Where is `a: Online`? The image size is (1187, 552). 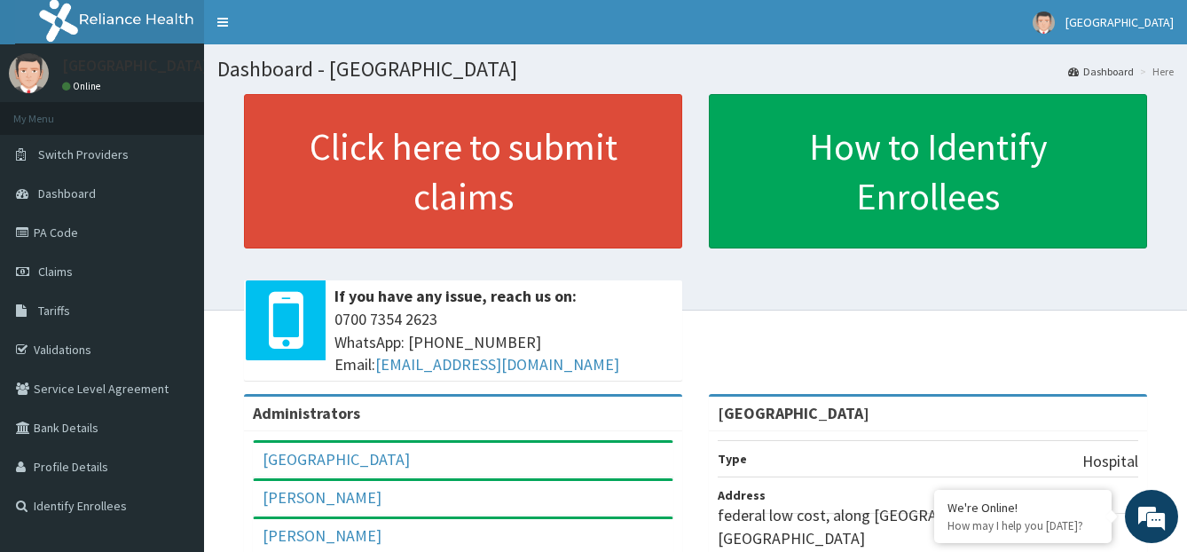 a: Online is located at coordinates (83, 86).